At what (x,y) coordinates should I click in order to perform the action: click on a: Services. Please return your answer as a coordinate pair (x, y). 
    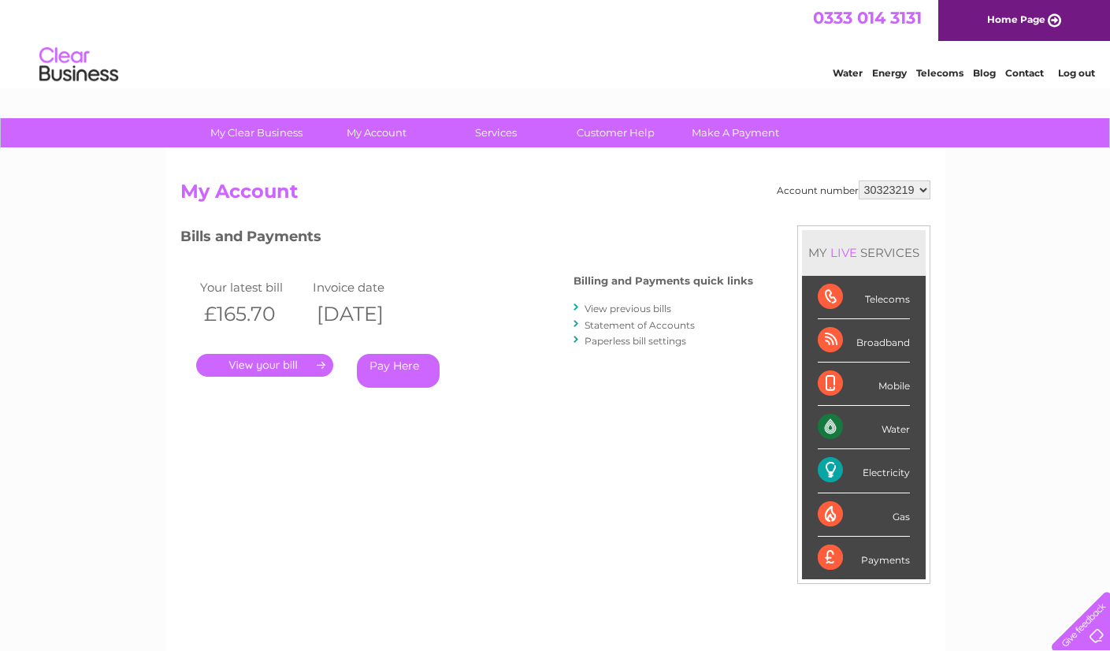
    Looking at the image, I should click on (496, 132).